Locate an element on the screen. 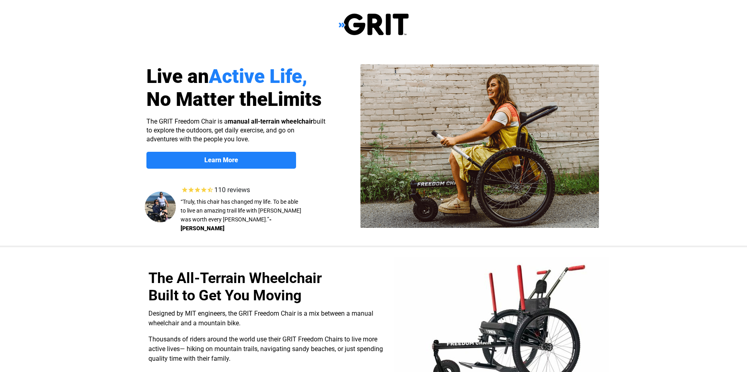 This screenshot has height=372, width=747. span: Active Life, is located at coordinates (258, 76).